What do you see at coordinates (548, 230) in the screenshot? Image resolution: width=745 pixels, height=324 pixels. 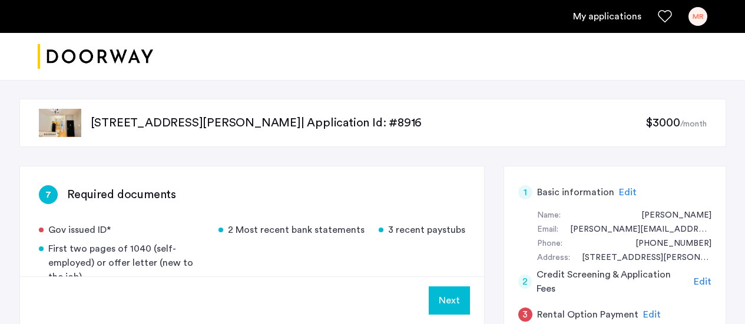 I see `div: Email:` at bounding box center [548, 230].